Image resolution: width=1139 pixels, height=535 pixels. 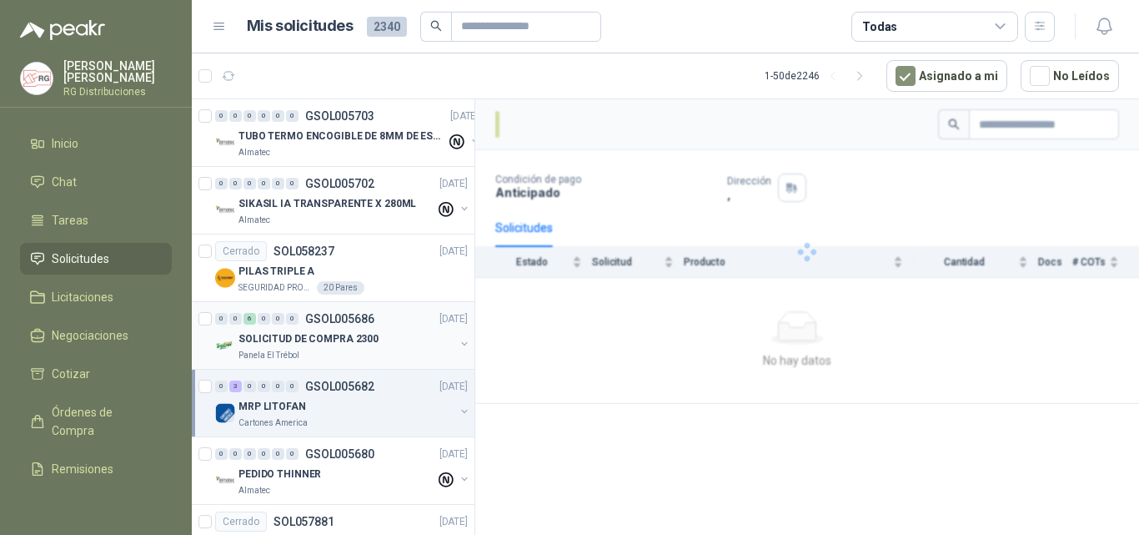 What do you see at coordinates (96, 220) in the screenshot?
I see `a: Tareas` at bounding box center [96, 220].